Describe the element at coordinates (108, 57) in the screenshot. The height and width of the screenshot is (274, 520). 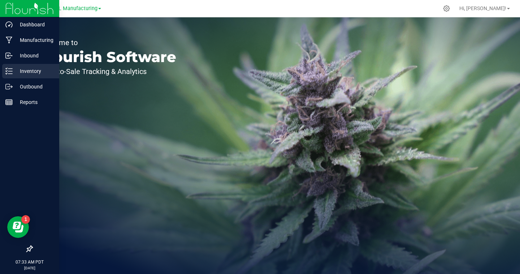
I see `p: Flourish Software` at that location.